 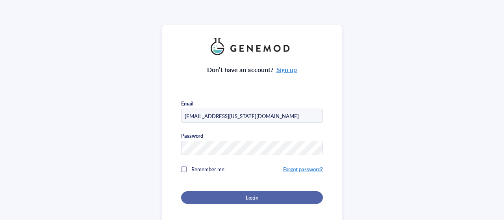 What do you see at coordinates (252, 70) in the screenshot?
I see `div: Don’t have an account?` at bounding box center [252, 70].